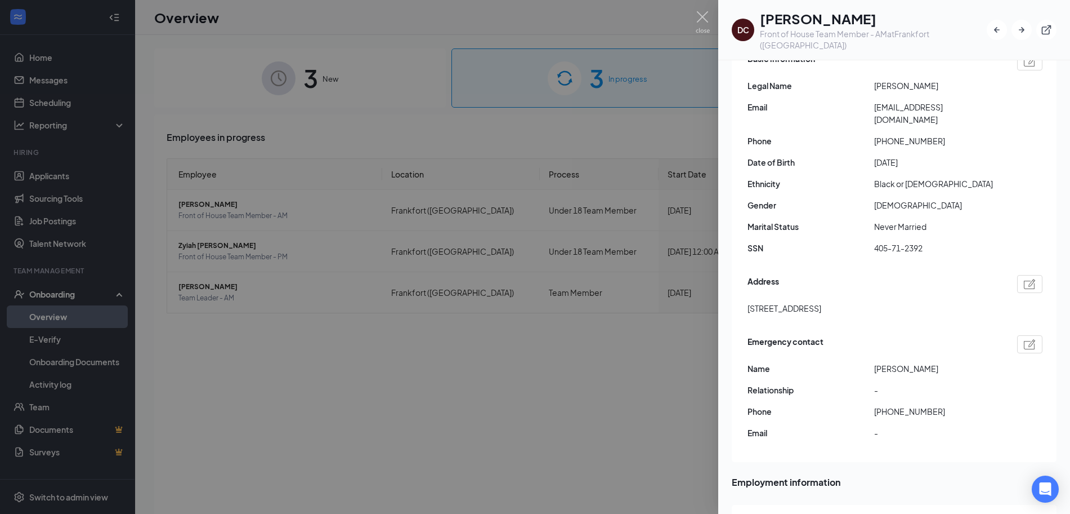 The height and width of the screenshot is (514, 1070). I want to click on span: Legal Name, so click(811, 86).